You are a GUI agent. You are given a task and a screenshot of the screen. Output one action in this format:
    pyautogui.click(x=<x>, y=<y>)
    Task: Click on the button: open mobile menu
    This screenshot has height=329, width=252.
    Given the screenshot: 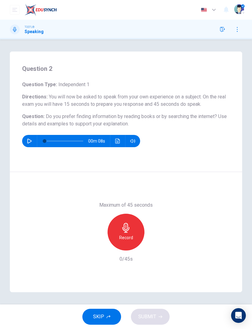 What is the action you would take?
    pyautogui.click(x=15, y=10)
    